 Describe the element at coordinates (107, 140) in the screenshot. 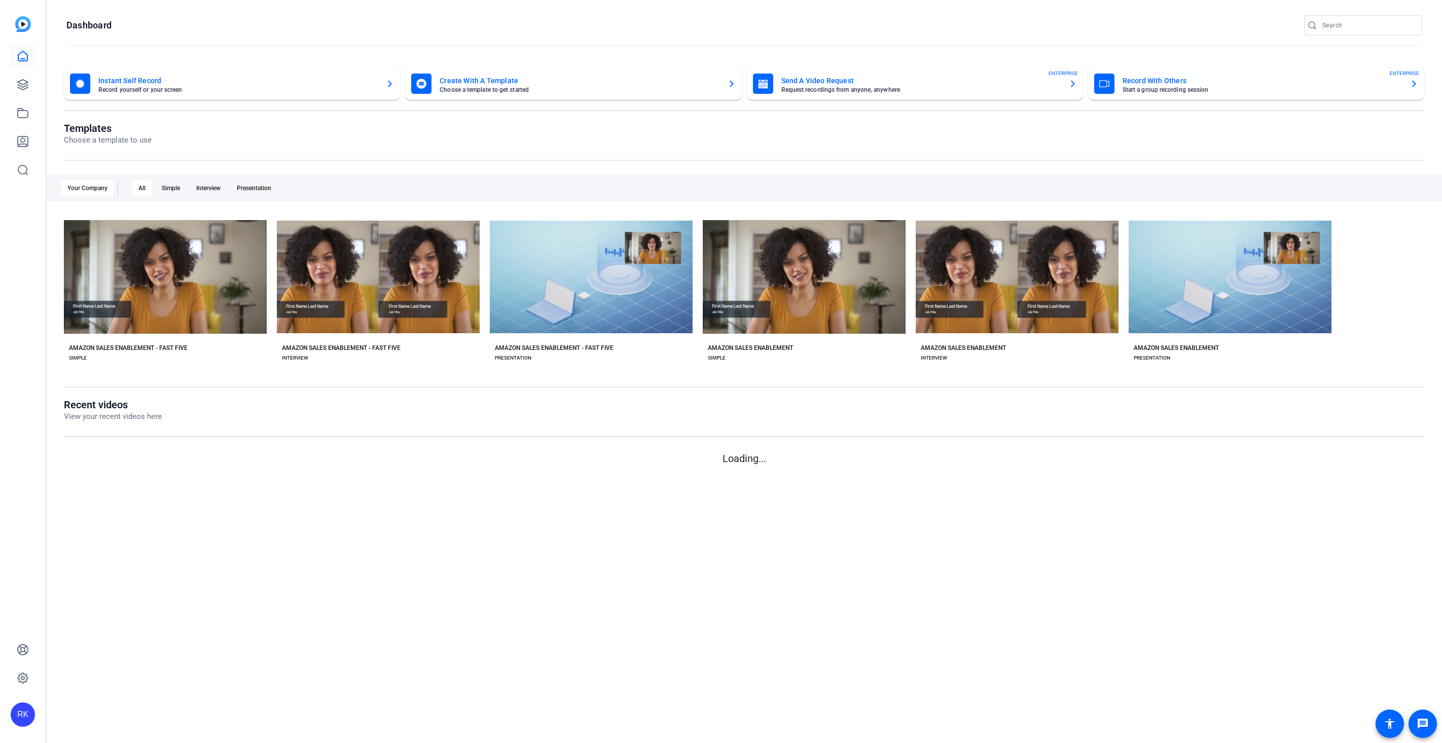

I see `p: Choose a template to use` at that location.